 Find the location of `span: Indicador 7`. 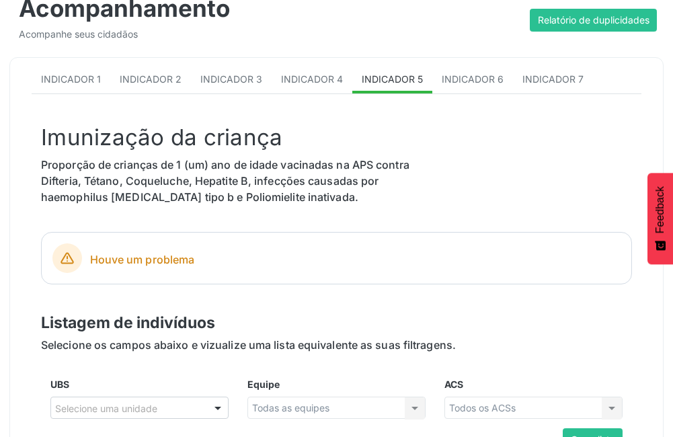

span: Indicador 7 is located at coordinates (553, 79).